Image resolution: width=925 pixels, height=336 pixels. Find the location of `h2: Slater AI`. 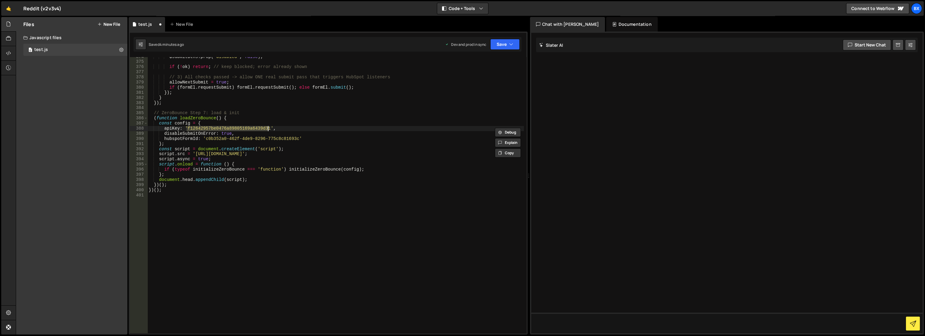

h2: Slater AI is located at coordinates (551, 45).